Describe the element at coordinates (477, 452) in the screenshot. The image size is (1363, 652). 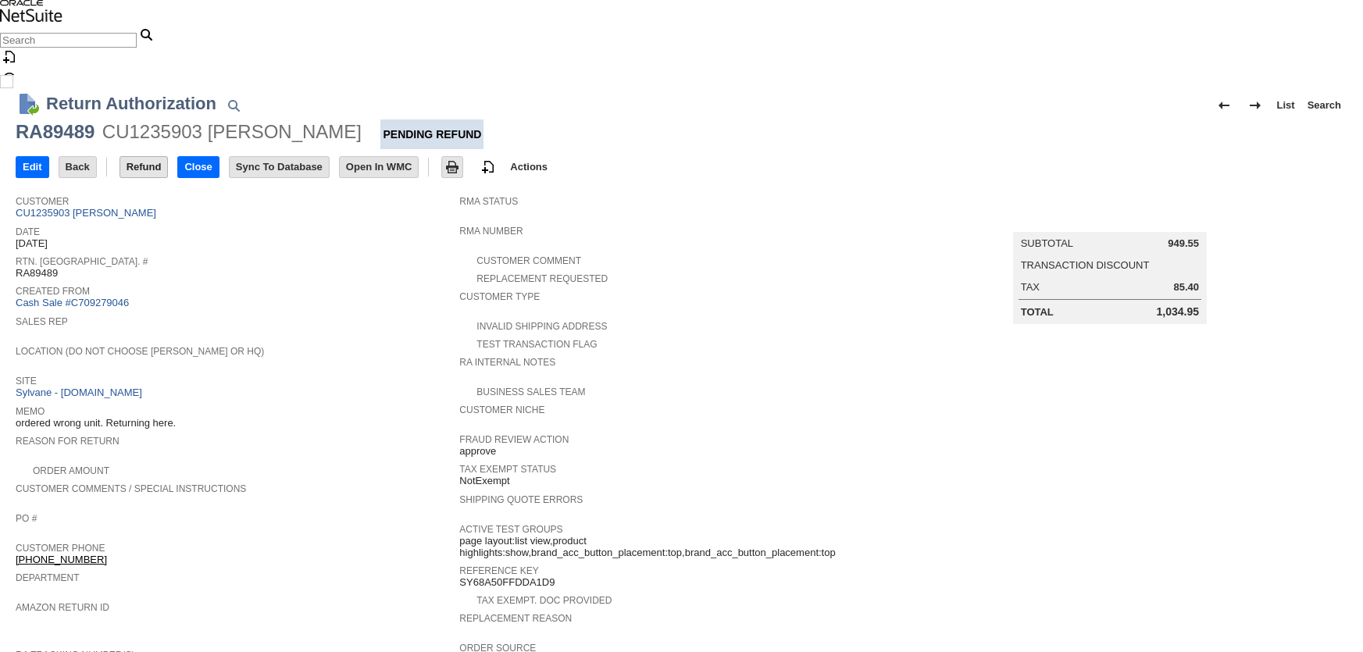
I see `span: approve` at that location.